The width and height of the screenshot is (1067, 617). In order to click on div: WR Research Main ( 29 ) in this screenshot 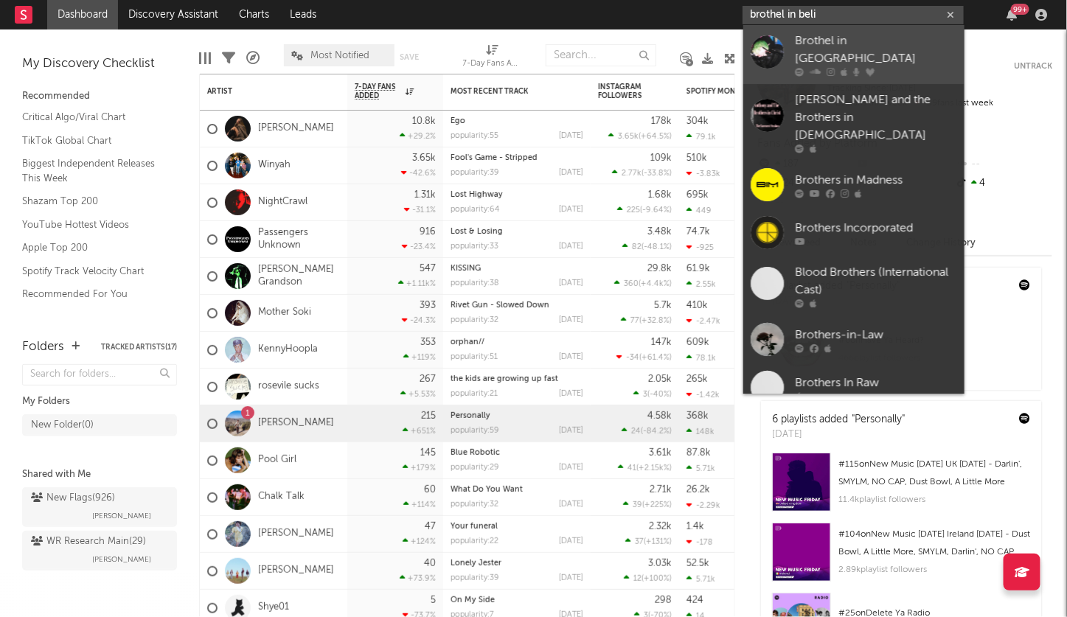, I will do `click(88, 542)`.